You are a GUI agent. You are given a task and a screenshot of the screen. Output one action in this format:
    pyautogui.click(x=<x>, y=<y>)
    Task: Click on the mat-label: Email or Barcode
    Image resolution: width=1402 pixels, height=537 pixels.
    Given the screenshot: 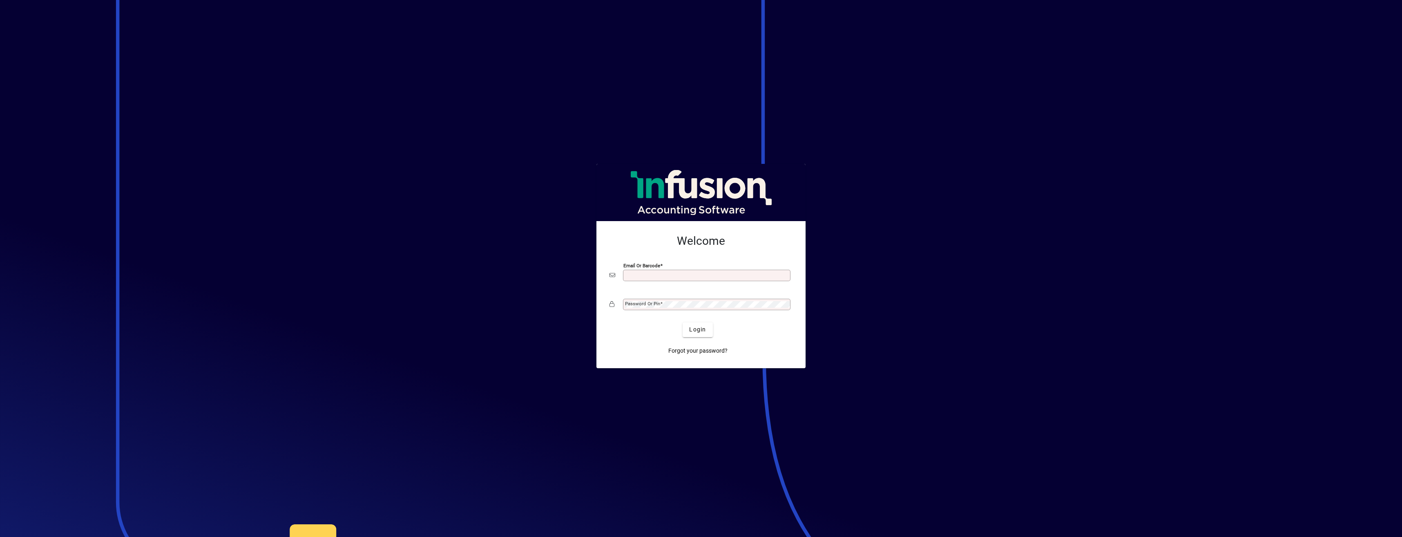 What is the action you would take?
    pyautogui.click(x=642, y=265)
    